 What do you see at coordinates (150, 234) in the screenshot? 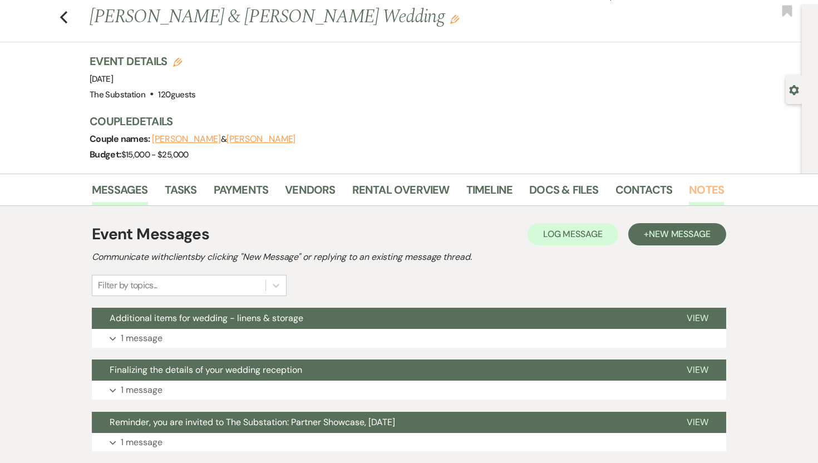
I see `h1: Event Messages` at bounding box center [150, 234].